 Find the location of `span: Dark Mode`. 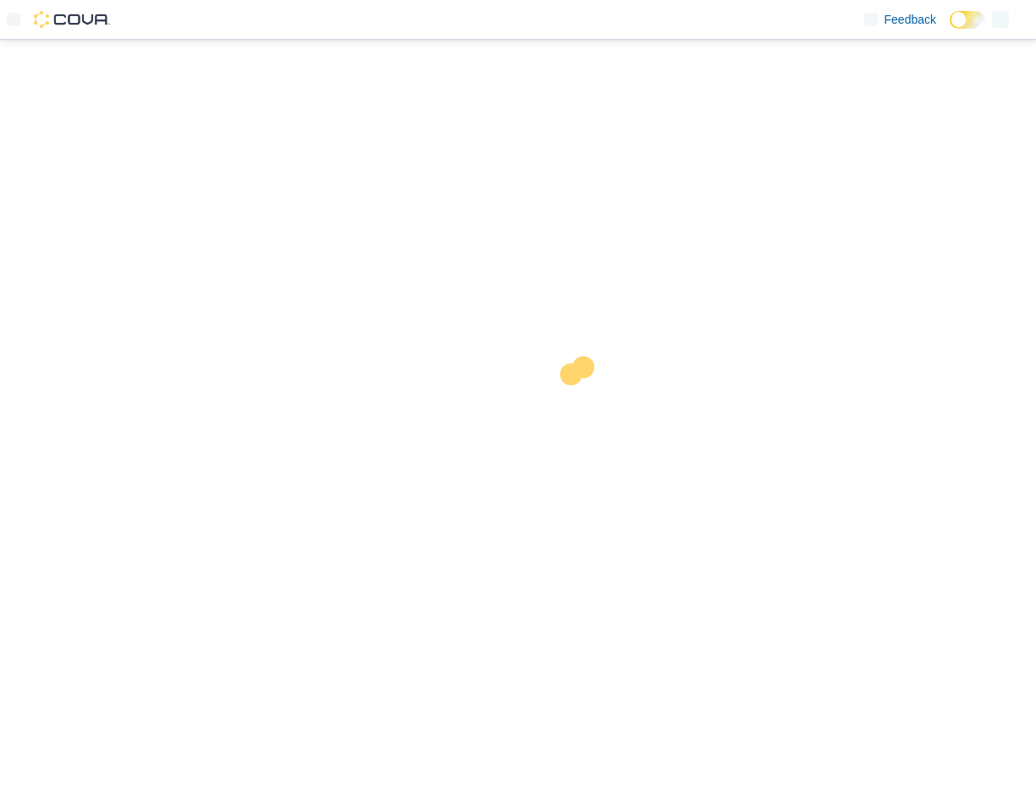

span: Dark Mode is located at coordinates (950, 29).